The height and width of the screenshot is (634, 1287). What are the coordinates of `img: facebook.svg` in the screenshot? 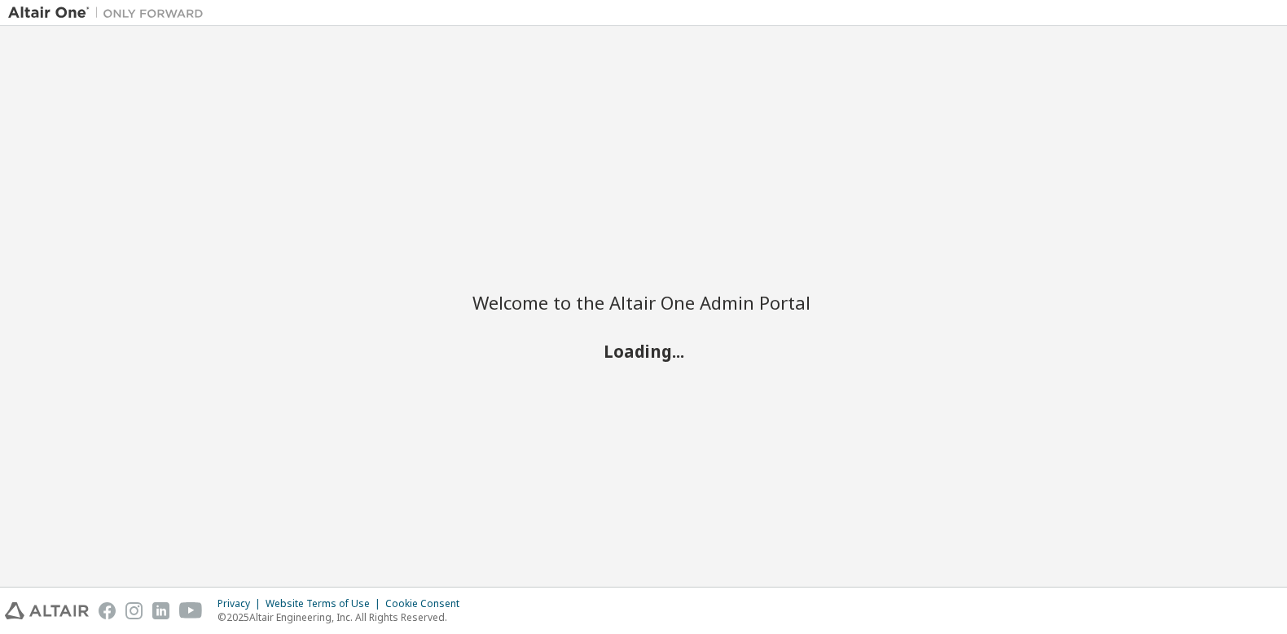 It's located at (107, 610).